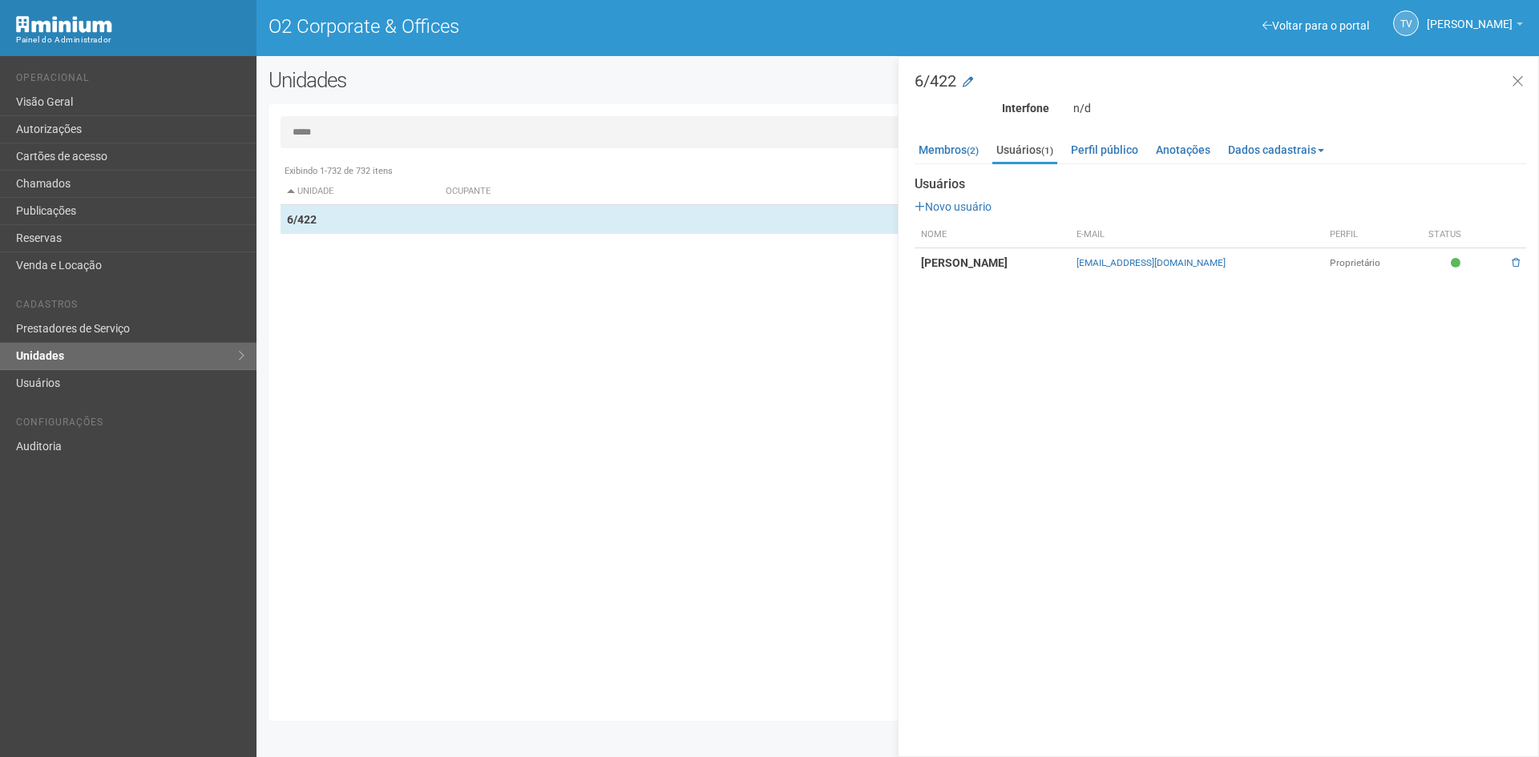  What do you see at coordinates (953, 207) in the screenshot?
I see `a: Novo usuário` at bounding box center [953, 207].